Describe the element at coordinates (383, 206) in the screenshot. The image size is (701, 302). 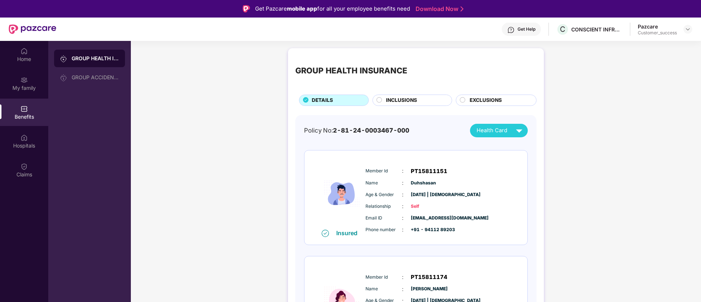
I see `span: Relationship` at that location.